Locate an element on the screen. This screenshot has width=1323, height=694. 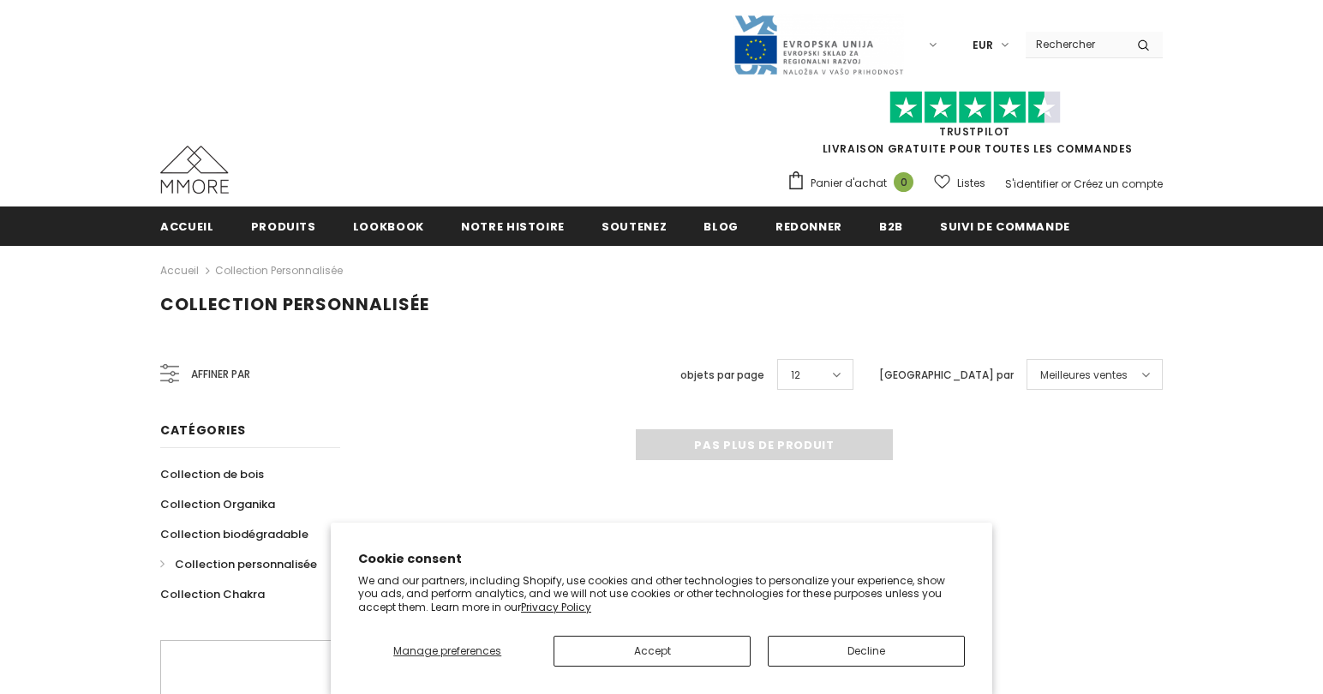
span: Catégories is located at coordinates (203, 430).